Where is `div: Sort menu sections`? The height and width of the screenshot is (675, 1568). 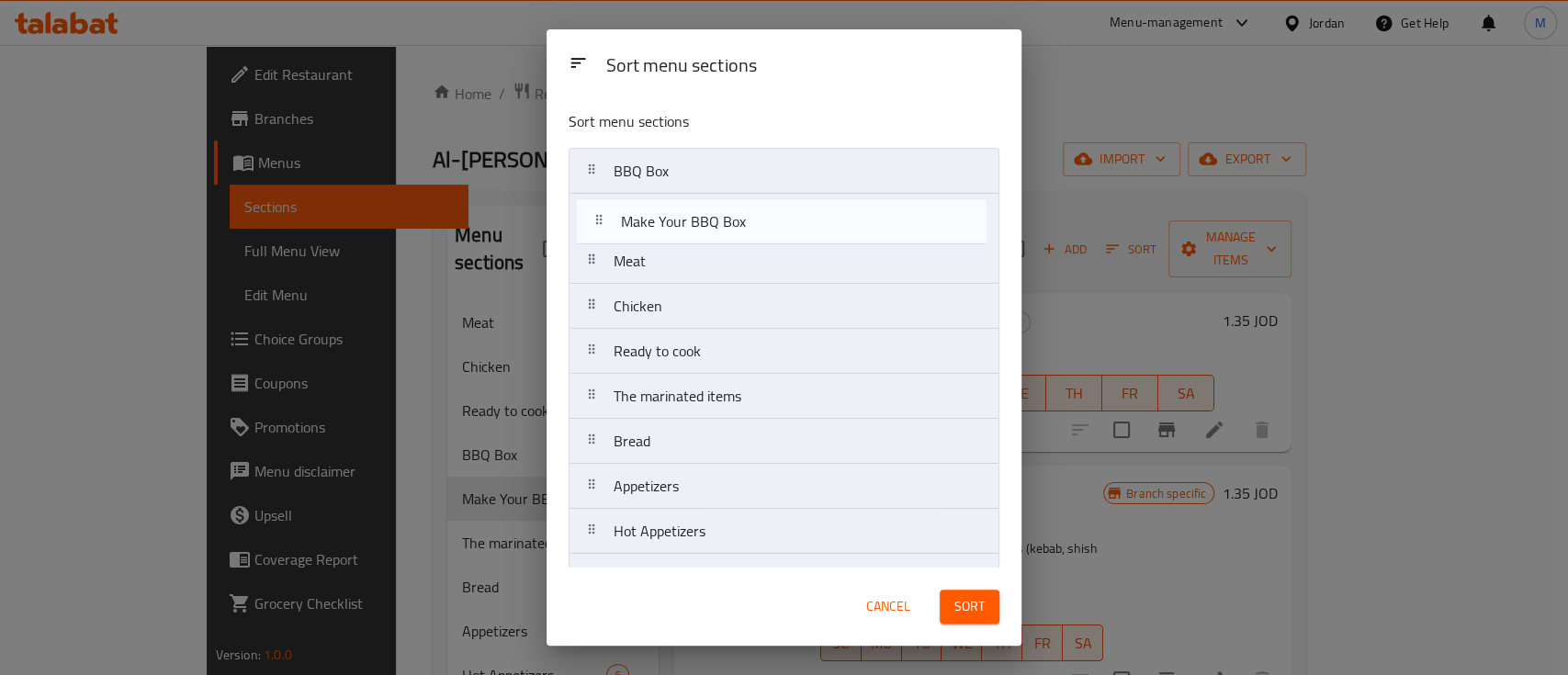
div: Sort menu sections is located at coordinates (802, 66).